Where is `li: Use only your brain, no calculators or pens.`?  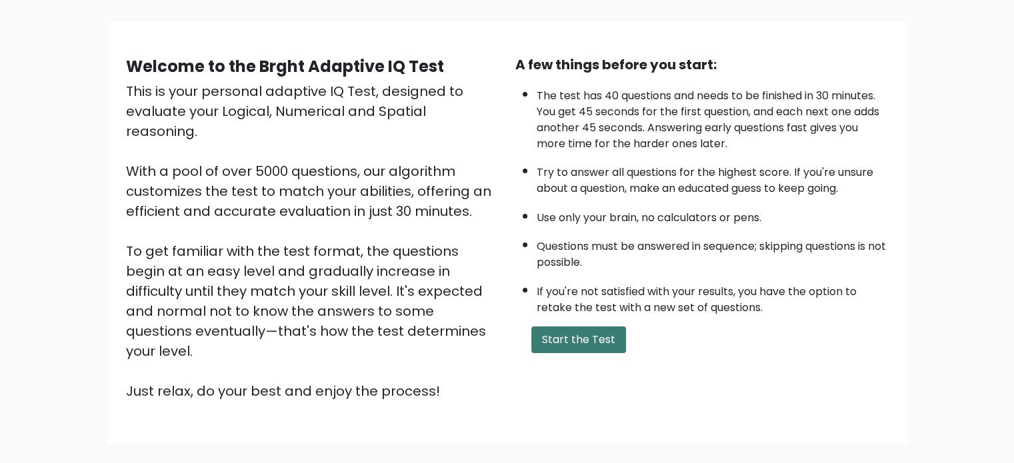 li: Use only your brain, no calculators or pens. is located at coordinates (712, 215).